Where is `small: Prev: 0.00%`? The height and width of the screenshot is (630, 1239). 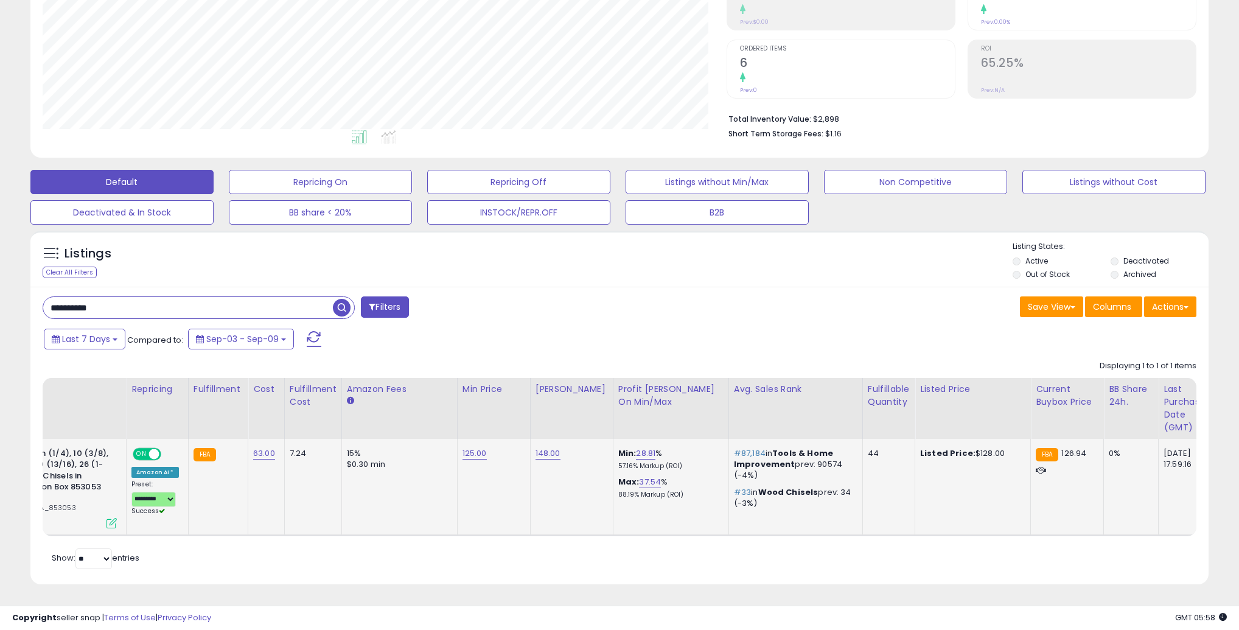 small: Prev: 0.00% is located at coordinates (995, 22).